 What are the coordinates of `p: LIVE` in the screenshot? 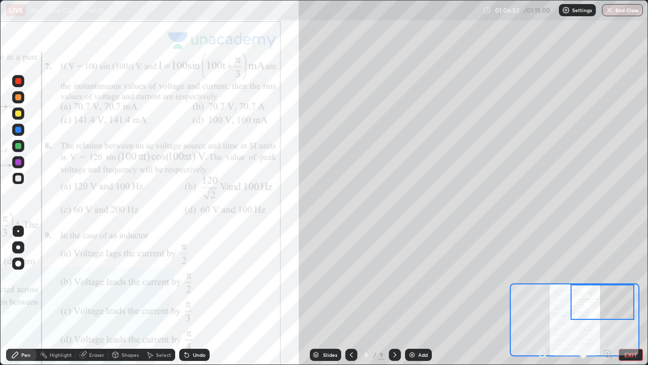 It's located at (16, 10).